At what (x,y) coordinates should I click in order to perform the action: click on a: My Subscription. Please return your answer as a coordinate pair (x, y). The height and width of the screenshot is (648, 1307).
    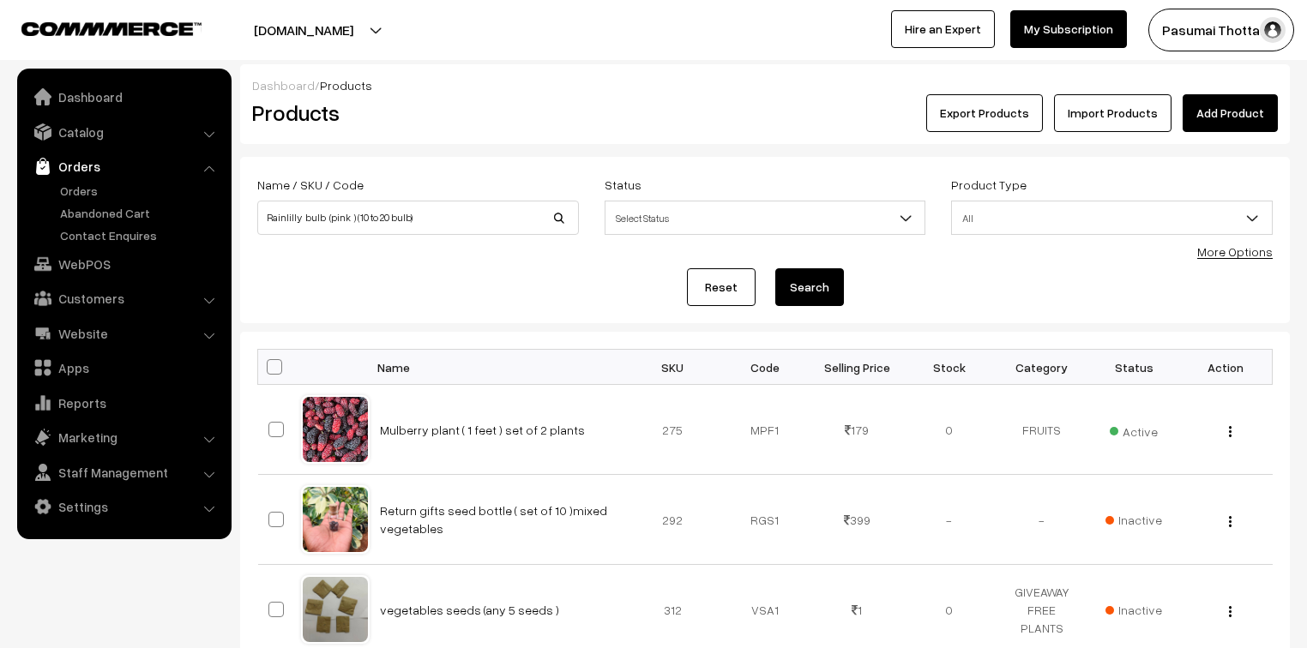
    Looking at the image, I should click on (1069, 29).